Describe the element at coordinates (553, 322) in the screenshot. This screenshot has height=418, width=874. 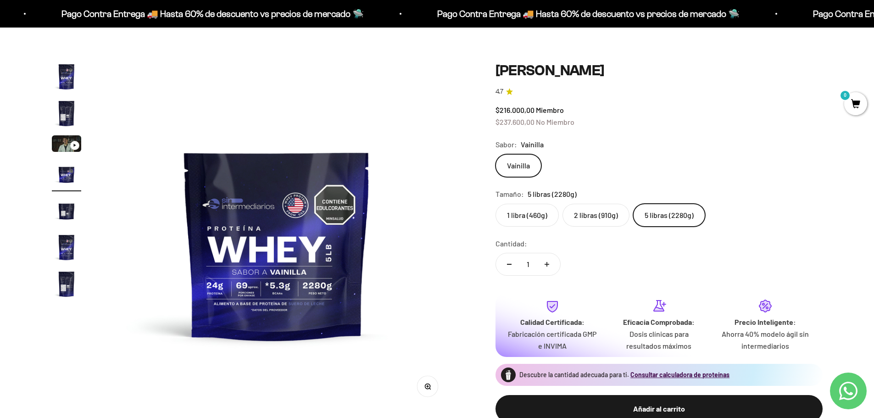
I see `strong: Calidad Certificada:` at that location.